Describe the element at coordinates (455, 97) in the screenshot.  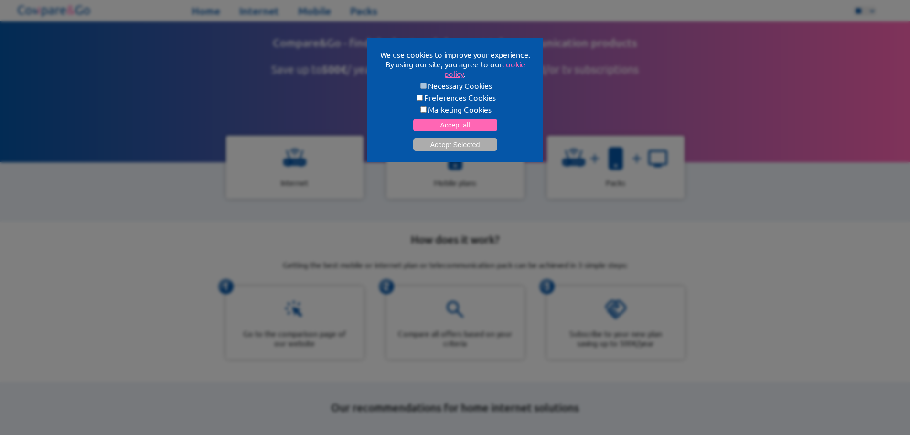
I see `label: Preferences Cookies` at that location.